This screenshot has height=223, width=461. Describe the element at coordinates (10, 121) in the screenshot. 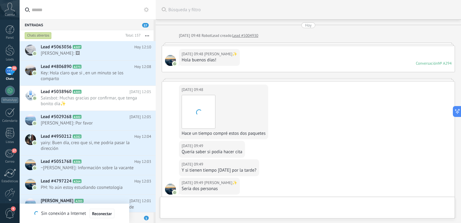

I see `div: Calendario` at that location.